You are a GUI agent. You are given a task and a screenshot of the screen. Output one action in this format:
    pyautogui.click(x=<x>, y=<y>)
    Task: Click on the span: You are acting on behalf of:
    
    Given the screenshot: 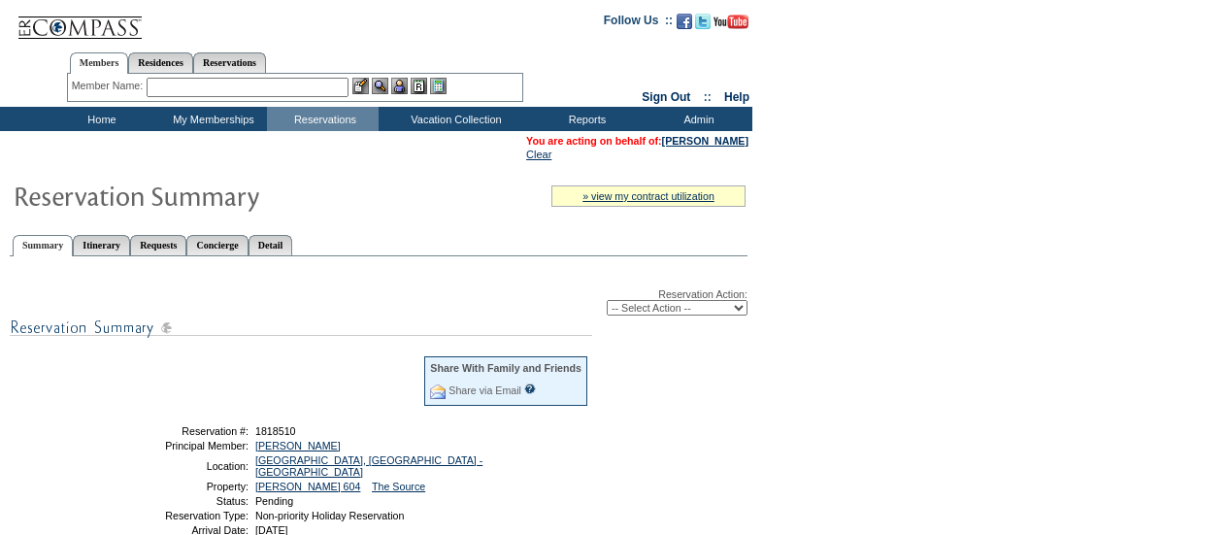 What is the action you would take?
    pyautogui.click(x=637, y=141)
    